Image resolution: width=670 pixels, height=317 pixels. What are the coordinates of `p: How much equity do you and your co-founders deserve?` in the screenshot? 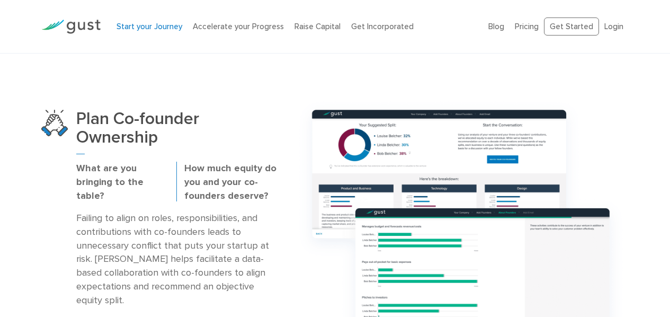 It's located at (231, 182).